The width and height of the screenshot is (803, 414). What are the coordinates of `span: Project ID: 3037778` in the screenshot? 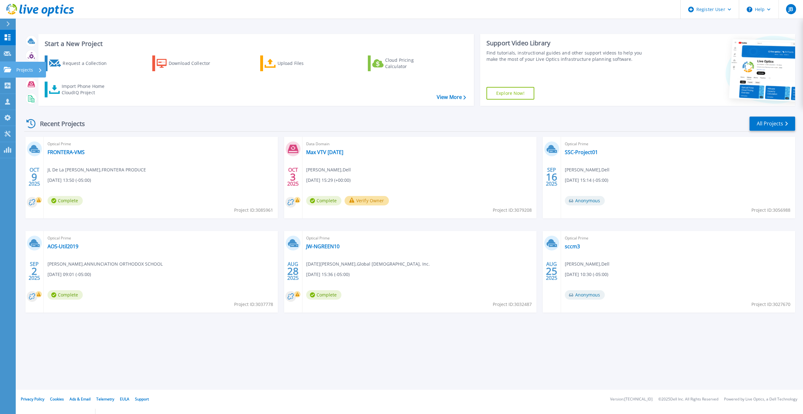 It's located at (254, 304).